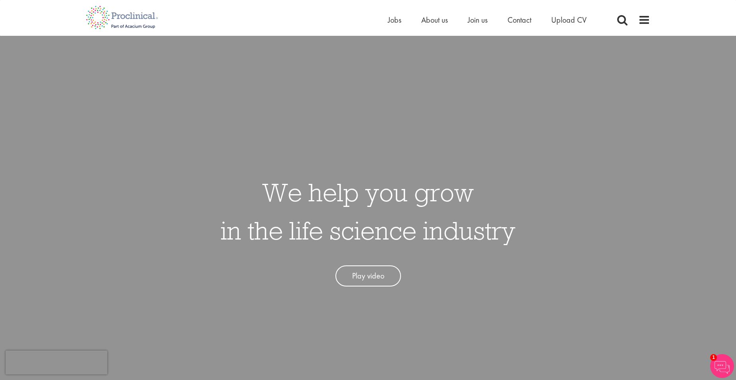 The width and height of the screenshot is (736, 380). Describe the element at coordinates (434, 20) in the screenshot. I see `span: About us` at that location.